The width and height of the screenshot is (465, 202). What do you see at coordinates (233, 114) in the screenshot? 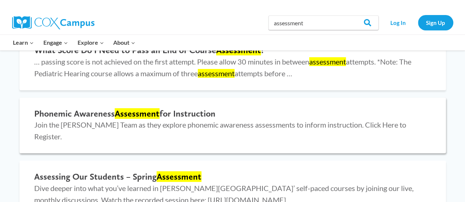
I see `h2: Phonemic Awareness for Instruction` at bounding box center [233, 114].